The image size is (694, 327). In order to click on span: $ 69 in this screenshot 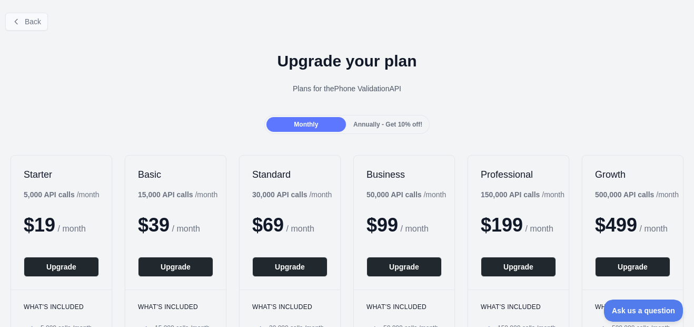, I will do `click(268, 224)`.